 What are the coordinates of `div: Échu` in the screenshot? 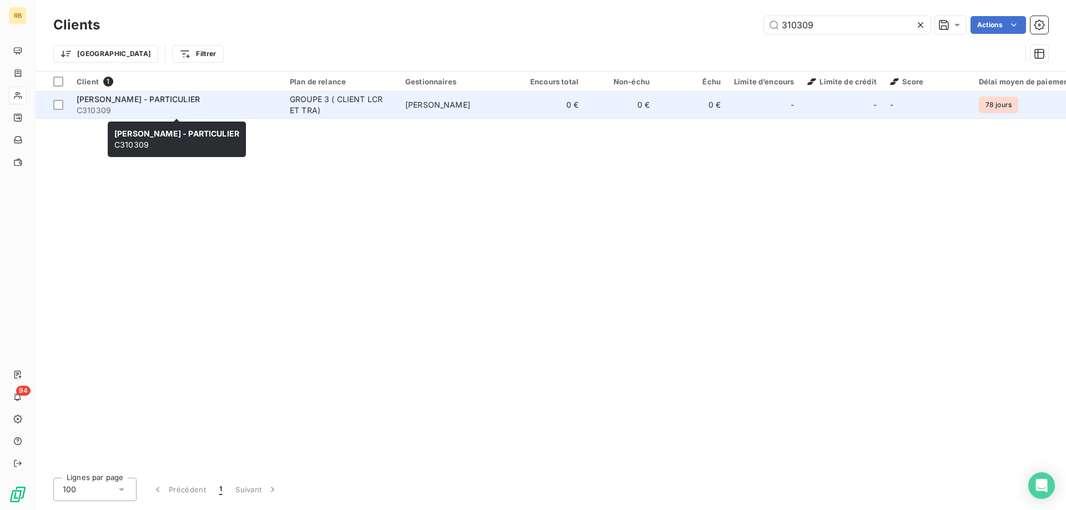 It's located at (692, 82).